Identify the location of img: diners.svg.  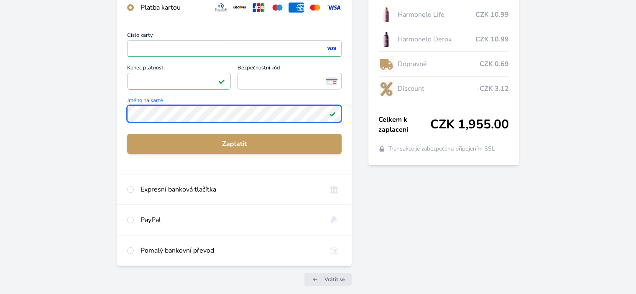
(221, 8).